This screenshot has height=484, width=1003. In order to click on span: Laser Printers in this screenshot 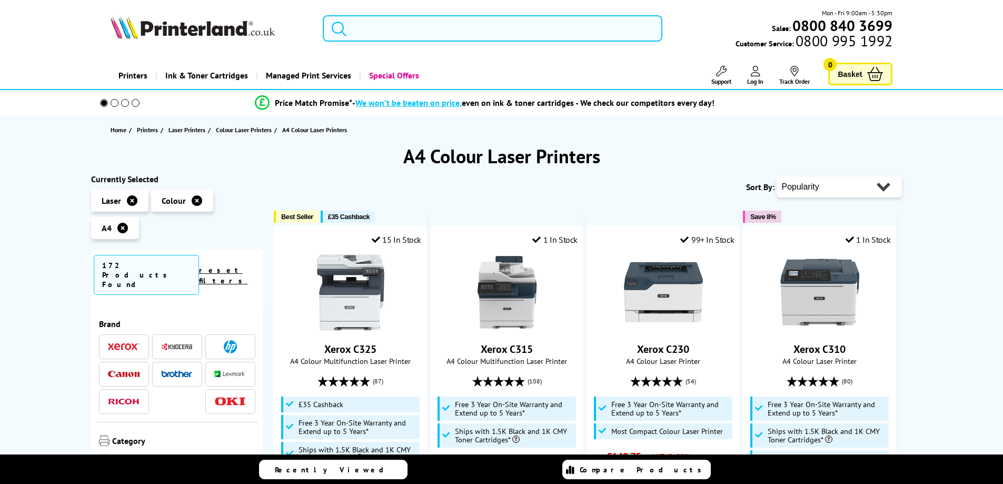, I will do `click(187, 130)`.